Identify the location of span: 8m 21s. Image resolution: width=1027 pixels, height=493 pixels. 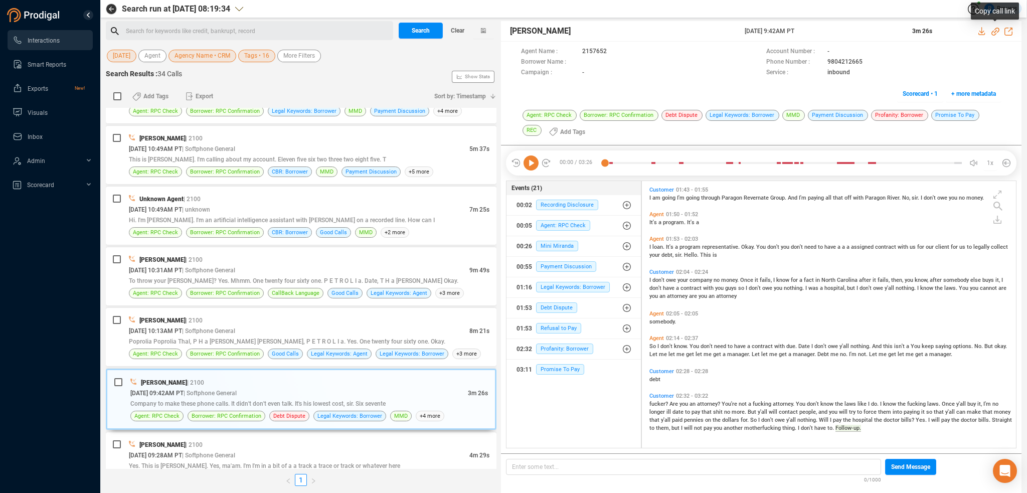
(480, 331).